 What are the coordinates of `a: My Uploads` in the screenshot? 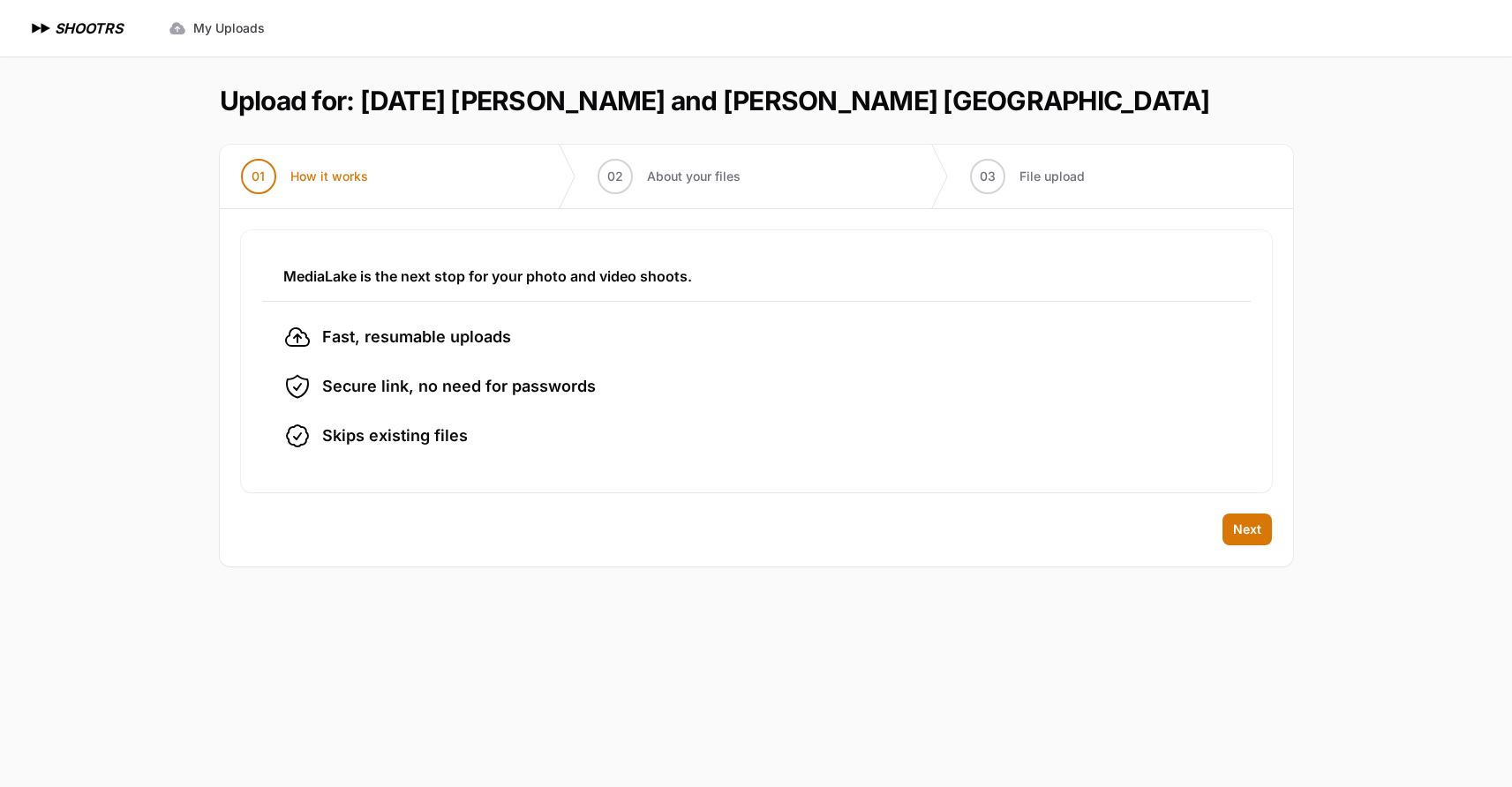 It's located at (216, 29).